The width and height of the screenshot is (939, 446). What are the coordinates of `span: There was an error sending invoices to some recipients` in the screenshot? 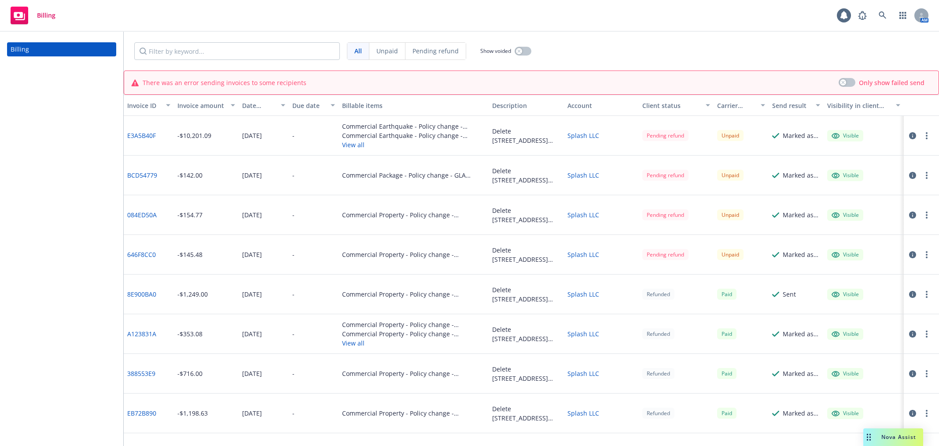 It's located at (225, 82).